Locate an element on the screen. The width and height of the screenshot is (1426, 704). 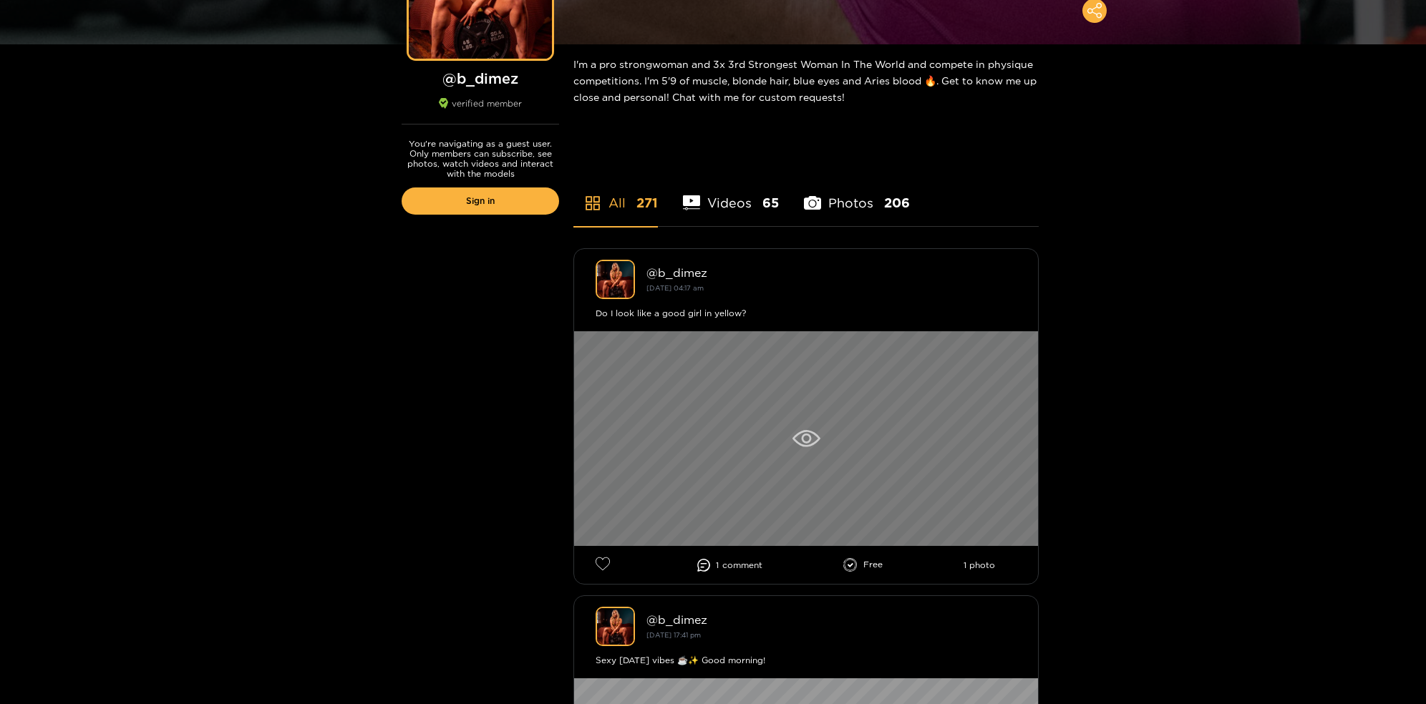
li: 1 is located at coordinates (729, 565).